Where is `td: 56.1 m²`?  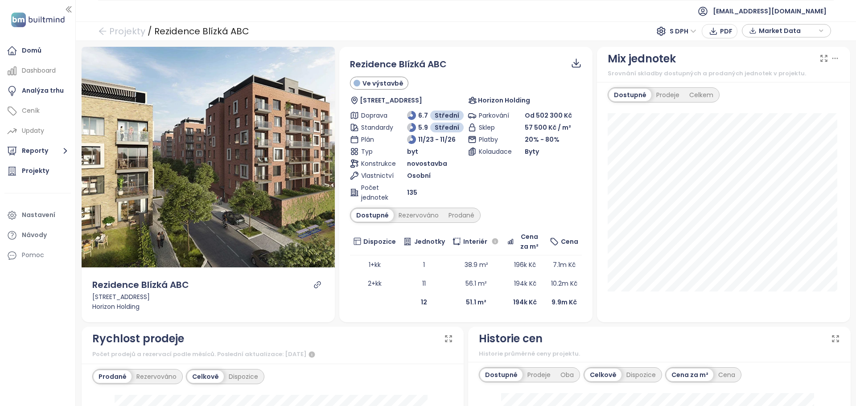
td: 56.1 m² is located at coordinates (476, 284).